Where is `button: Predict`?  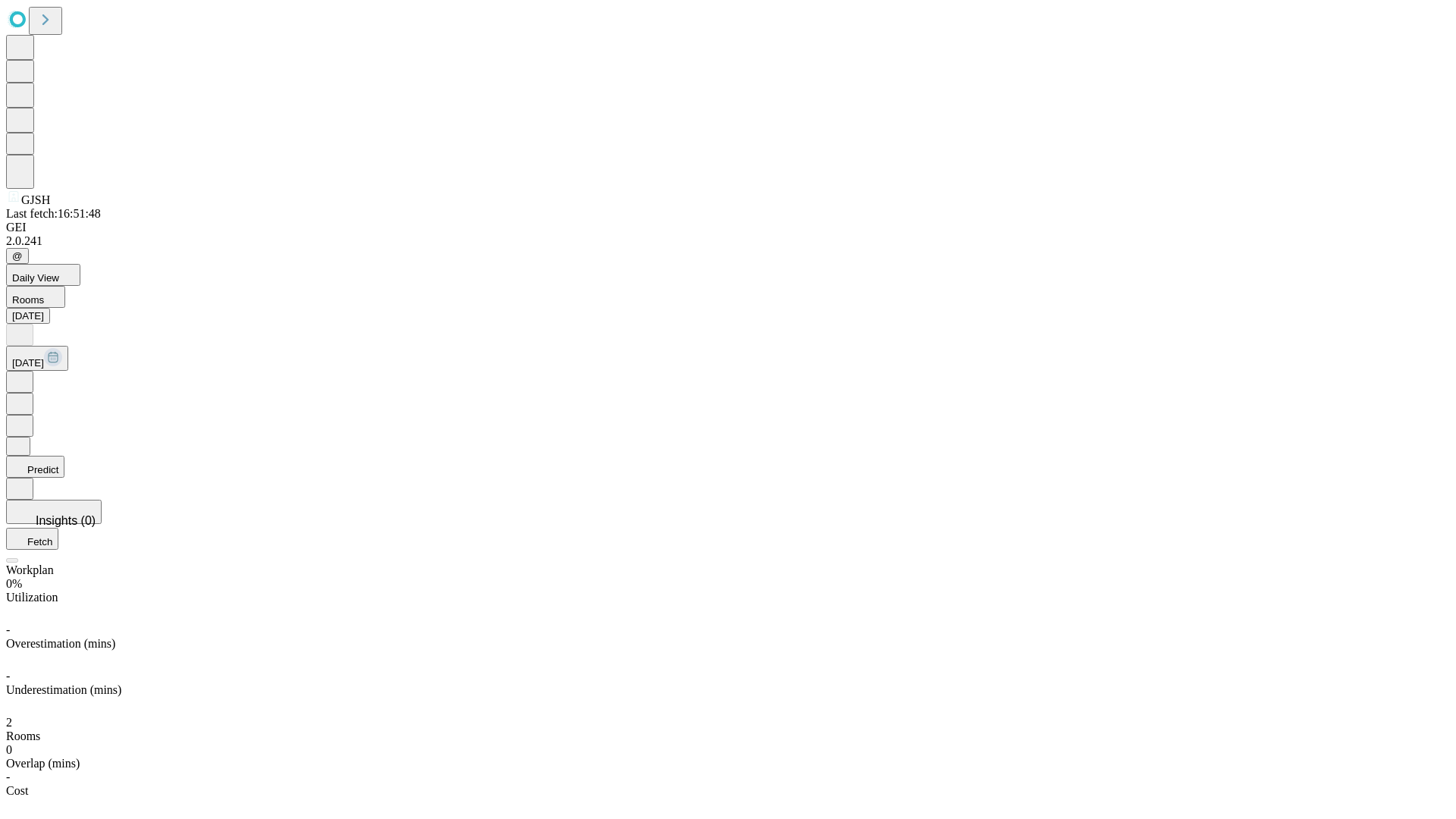
button: Predict is located at coordinates (35, 466).